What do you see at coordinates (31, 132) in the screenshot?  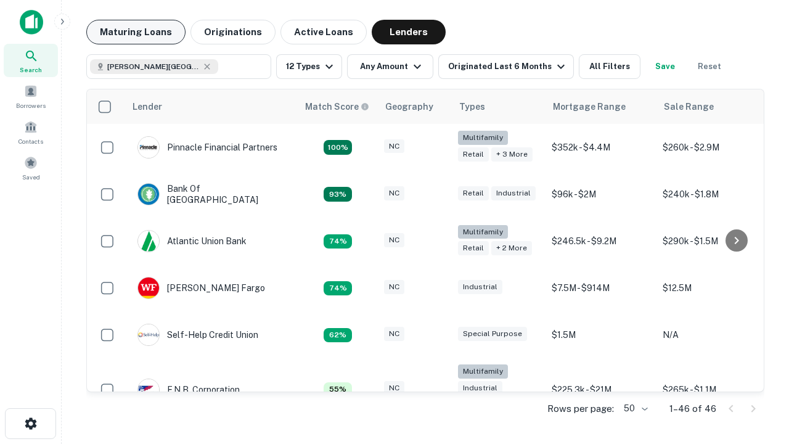 I see `a: Contacts` at bounding box center [31, 132].